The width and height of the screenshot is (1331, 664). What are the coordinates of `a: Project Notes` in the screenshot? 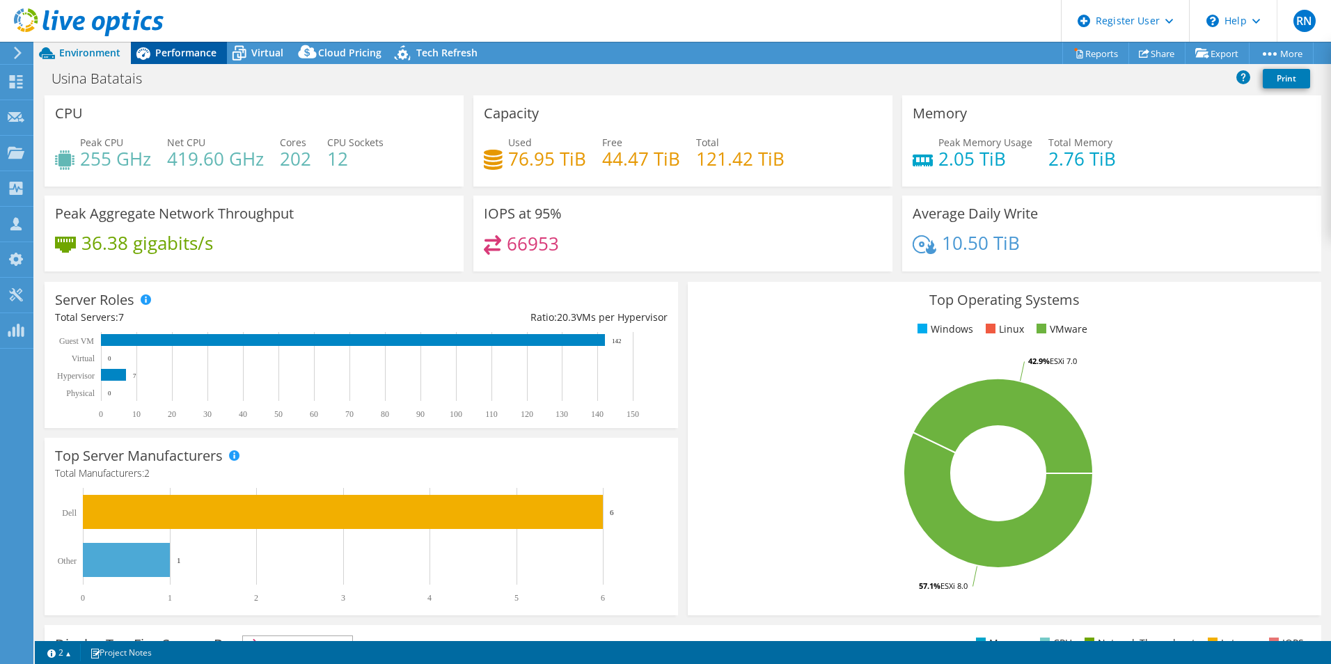 It's located at (120, 652).